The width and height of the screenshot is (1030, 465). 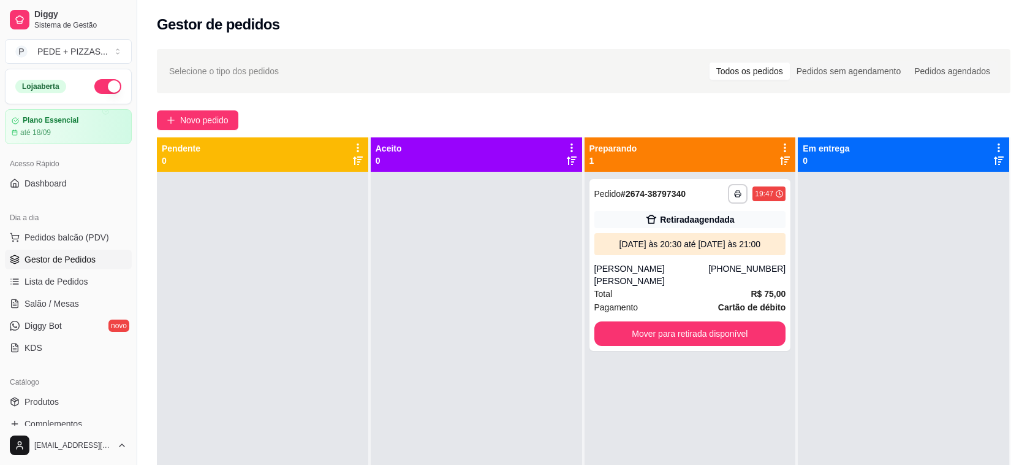 What do you see at coordinates (68, 424) in the screenshot?
I see `a: Complementos` at bounding box center [68, 424].